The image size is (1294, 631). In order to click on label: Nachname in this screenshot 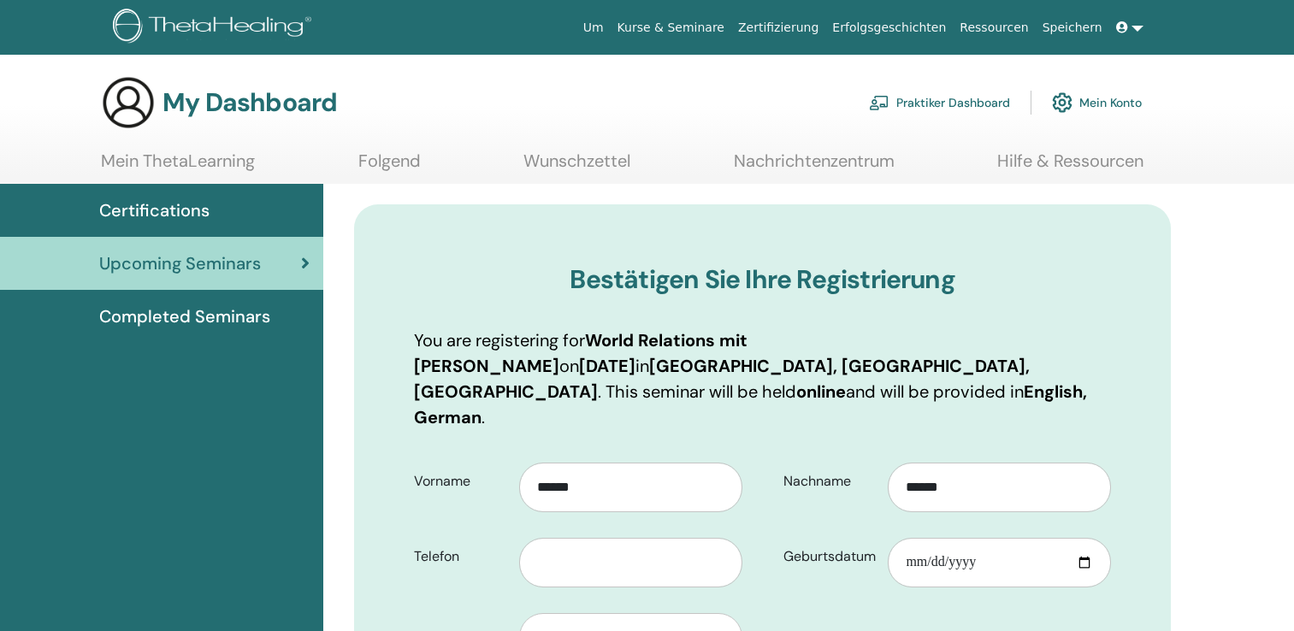, I will do `click(830, 482)`.